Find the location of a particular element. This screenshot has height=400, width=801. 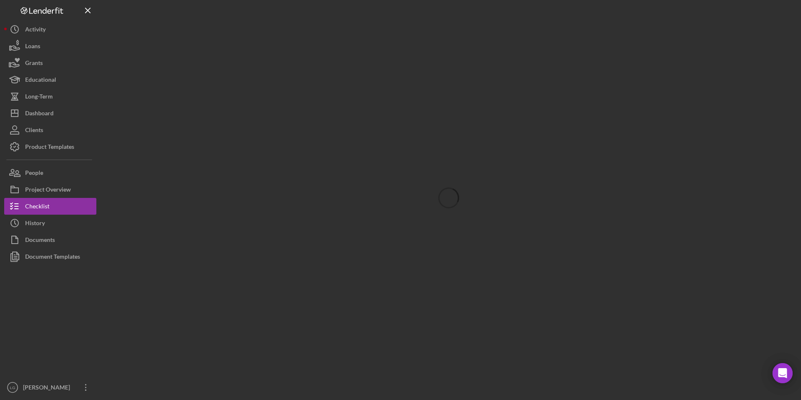

a: Documents is located at coordinates (50, 240).